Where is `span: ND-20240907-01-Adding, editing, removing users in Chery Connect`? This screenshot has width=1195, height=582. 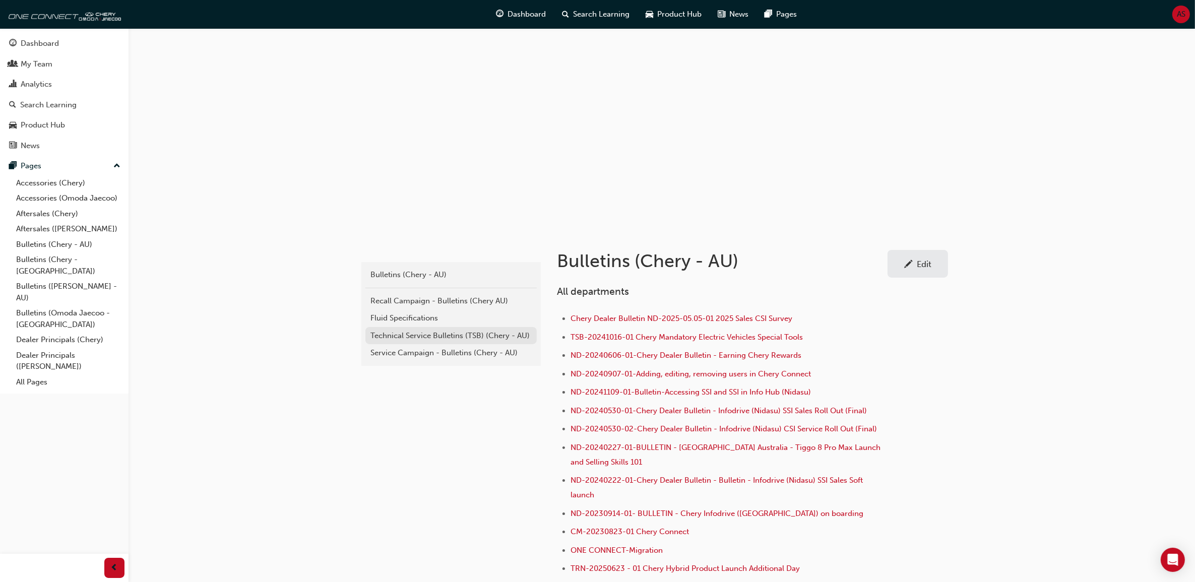
span: ND-20240907-01-Adding, editing, removing users in Chery Connect is located at coordinates (691, 374).